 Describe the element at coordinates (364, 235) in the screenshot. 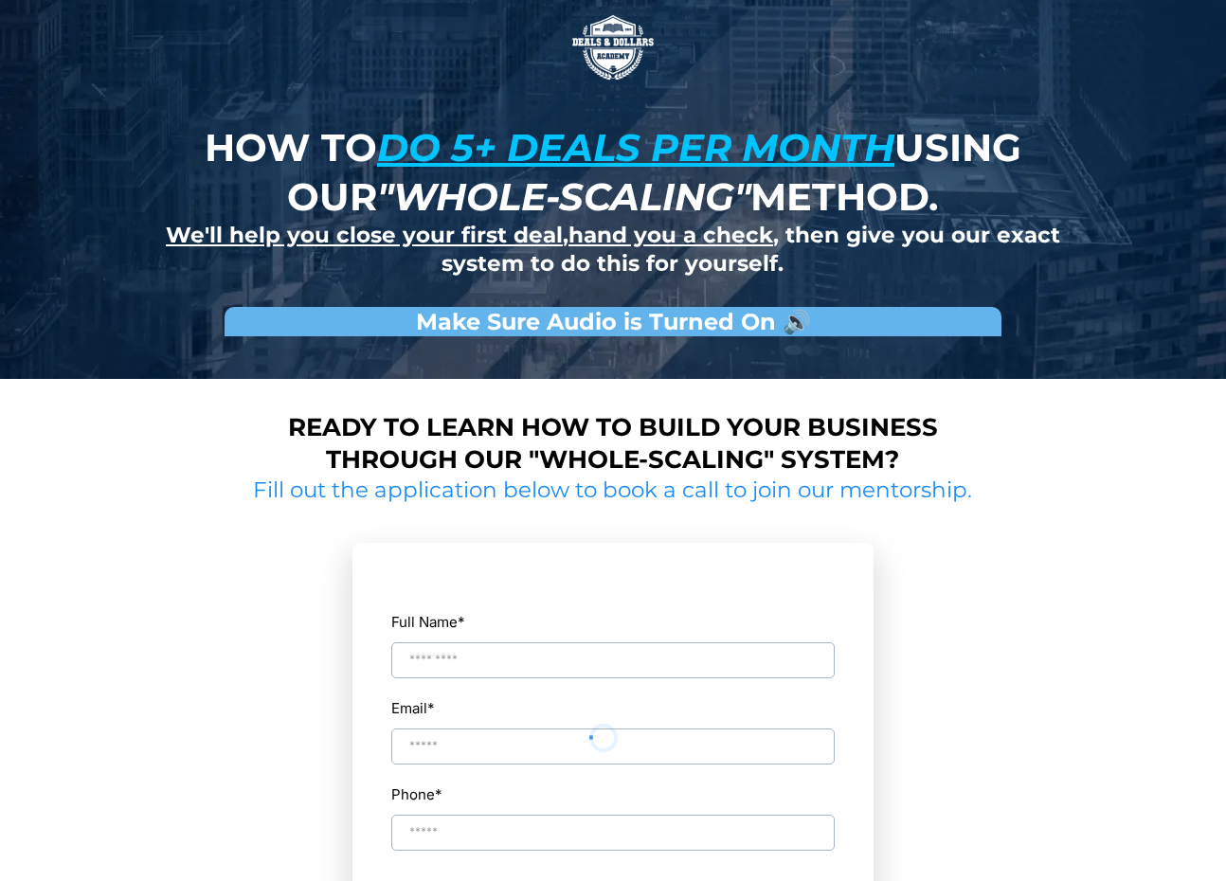

I see `u: We'll help you close your first deal` at that location.